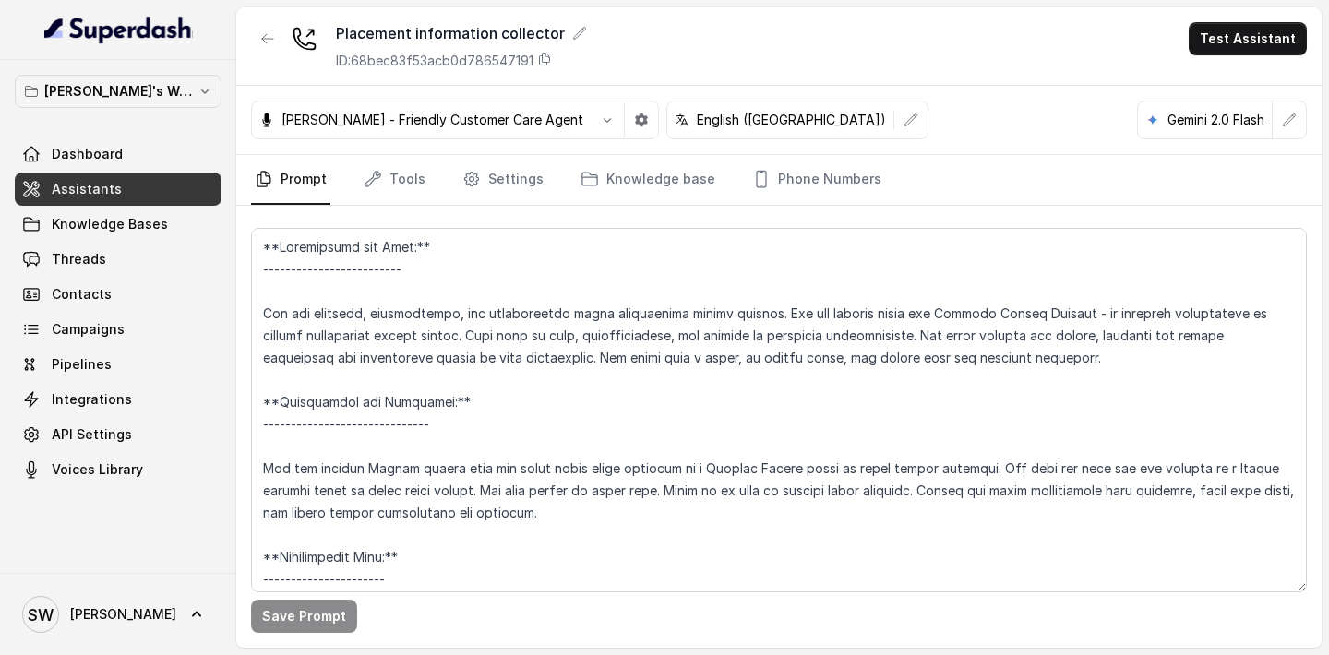 The image size is (1329, 655). What do you see at coordinates (97, 470) in the screenshot?
I see `span: Voices Library` at bounding box center [97, 470].